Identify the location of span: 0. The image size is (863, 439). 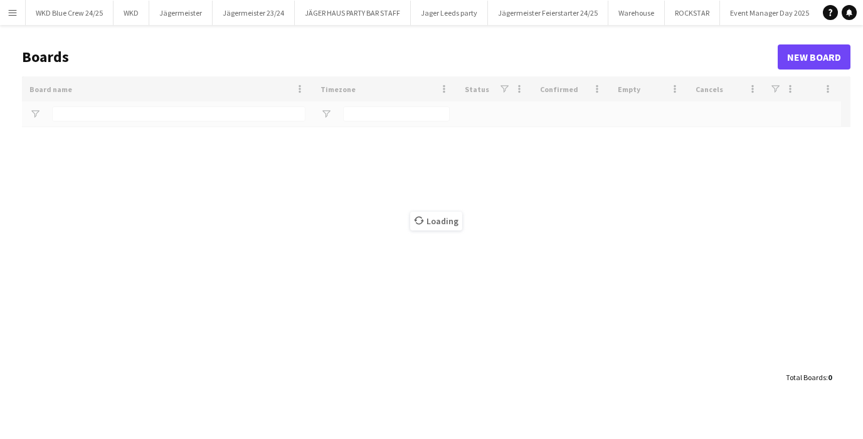
(829, 377).